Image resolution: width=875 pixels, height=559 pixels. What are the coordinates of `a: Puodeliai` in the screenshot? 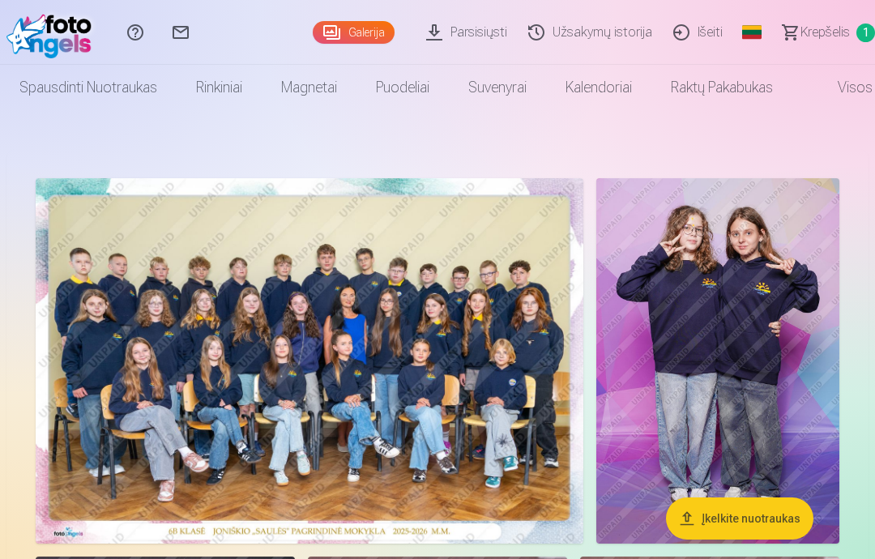 It's located at (403, 88).